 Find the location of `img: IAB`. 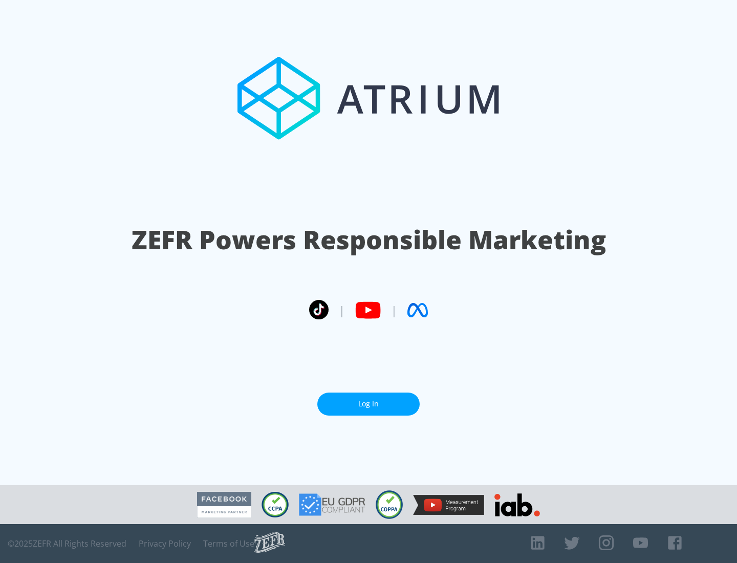

img: IAB is located at coordinates (517, 504).